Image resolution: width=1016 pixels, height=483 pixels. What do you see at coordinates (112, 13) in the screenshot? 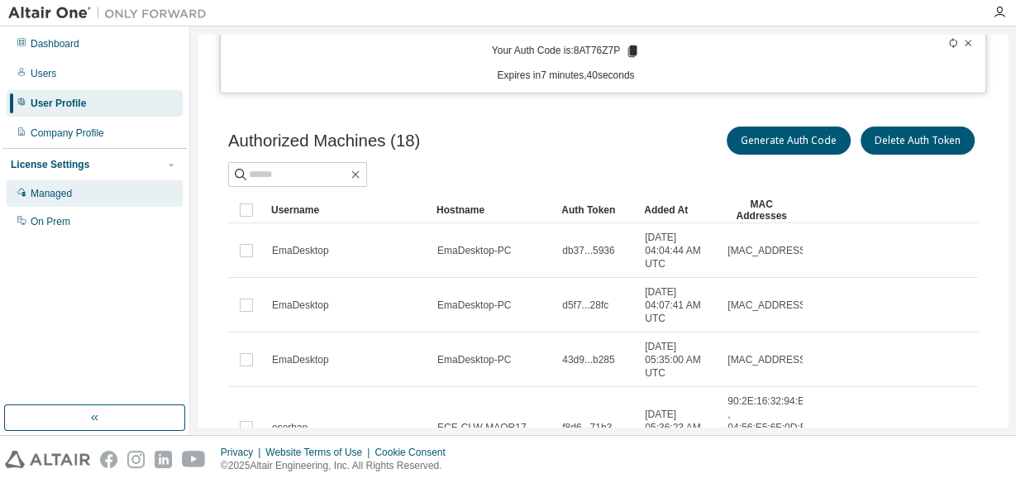
I see `img: Altair One` at bounding box center [112, 13].